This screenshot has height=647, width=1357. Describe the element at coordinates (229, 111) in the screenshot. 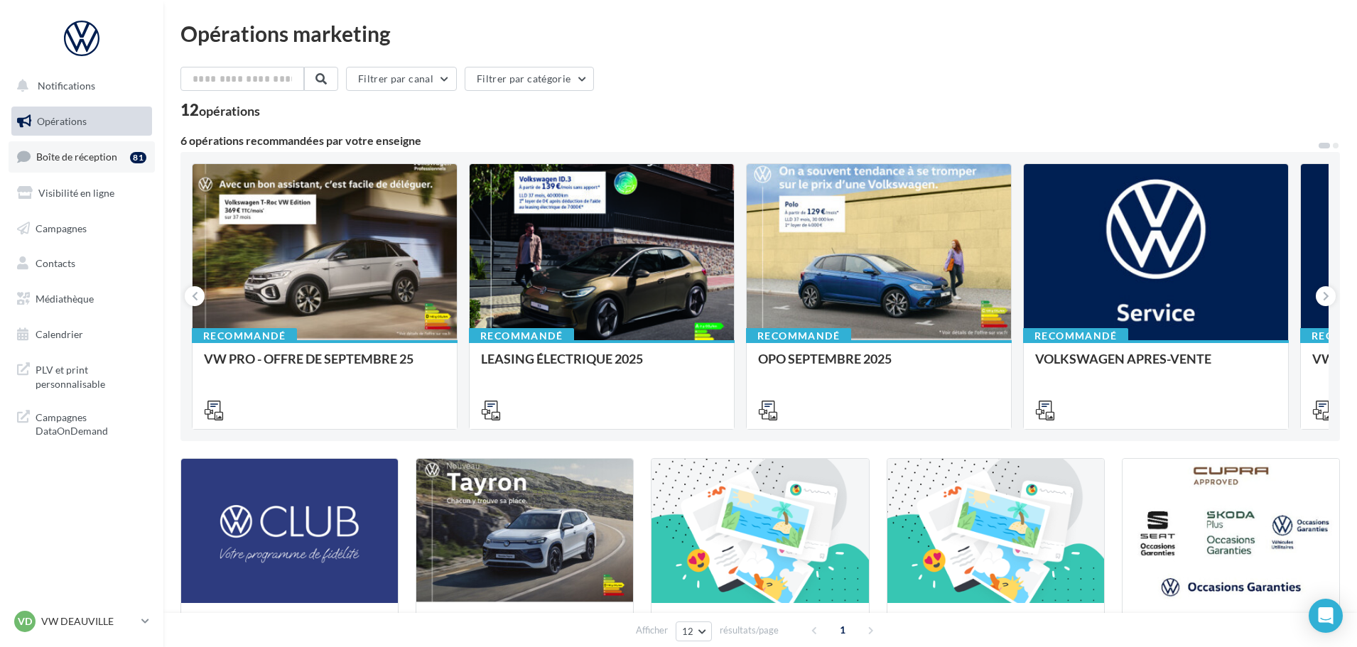

I see `div: opérations` at that location.